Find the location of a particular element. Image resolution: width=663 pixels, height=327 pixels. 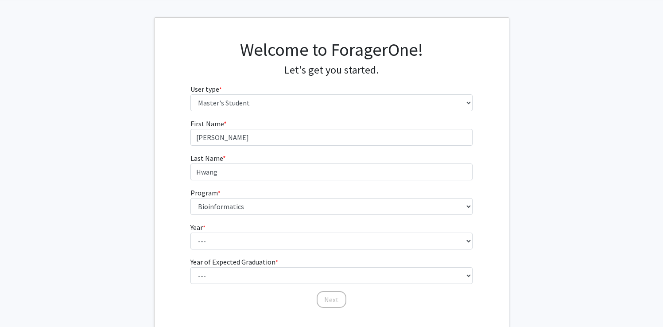

span: Last Name is located at coordinates (206, 158).